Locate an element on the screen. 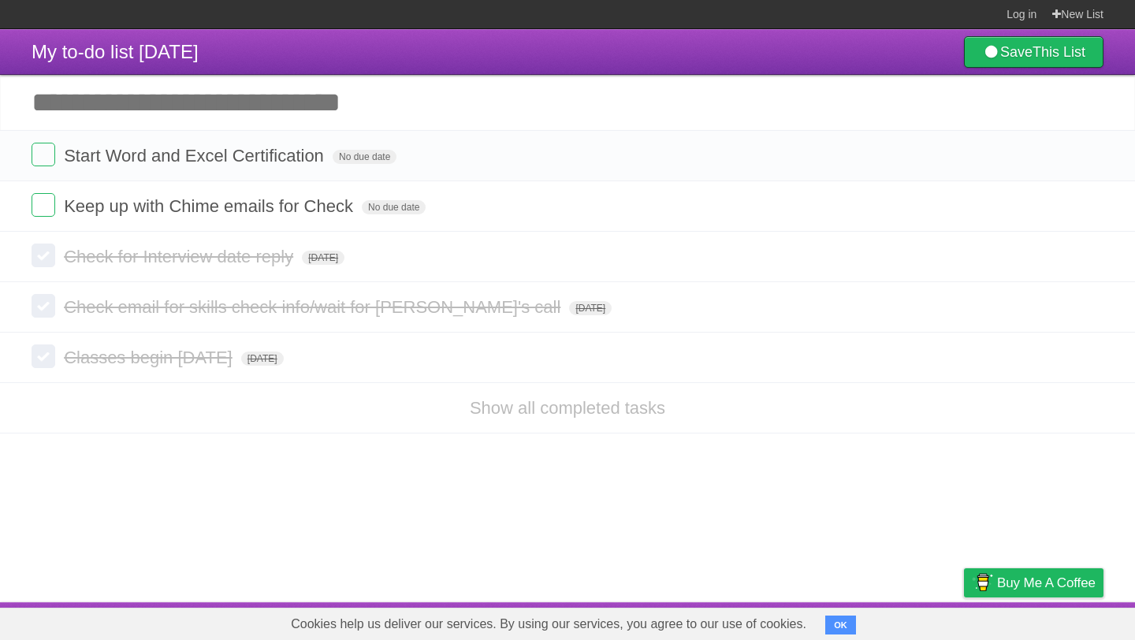 The width and height of the screenshot is (1135, 640). a: Privacy is located at coordinates (964, 621).